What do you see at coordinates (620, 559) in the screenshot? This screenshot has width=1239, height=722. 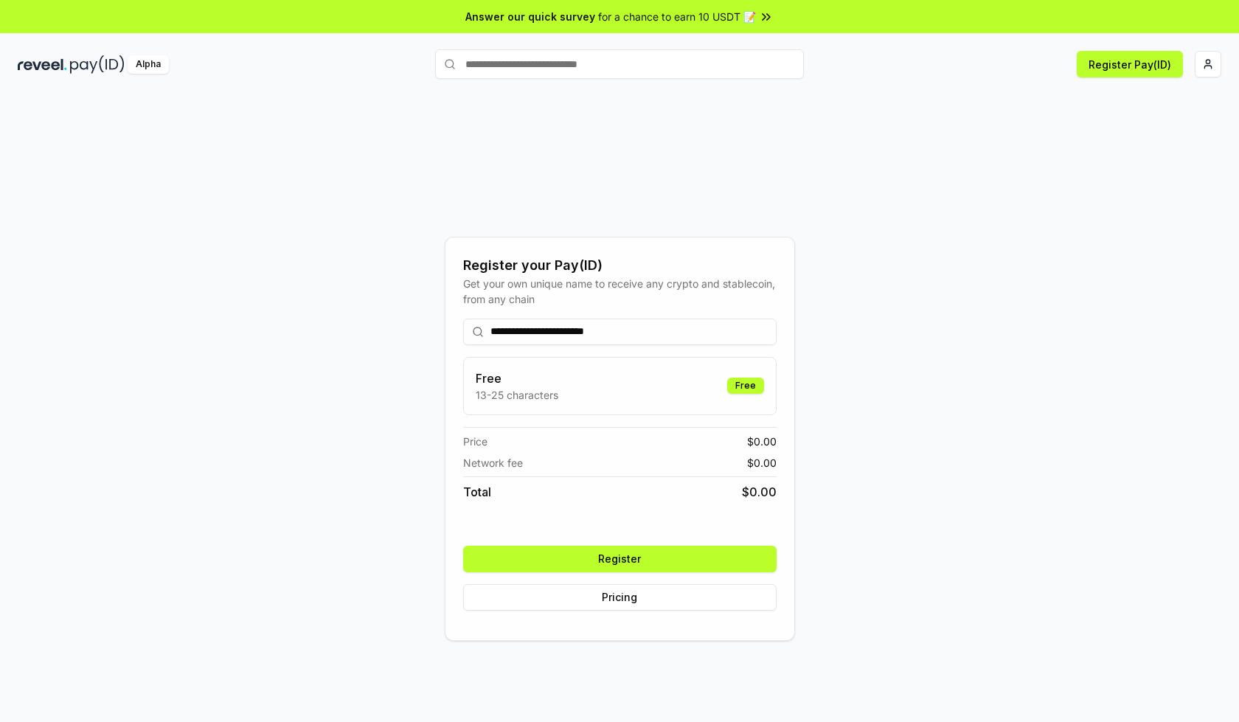 I see `button: Register` at bounding box center [620, 559].